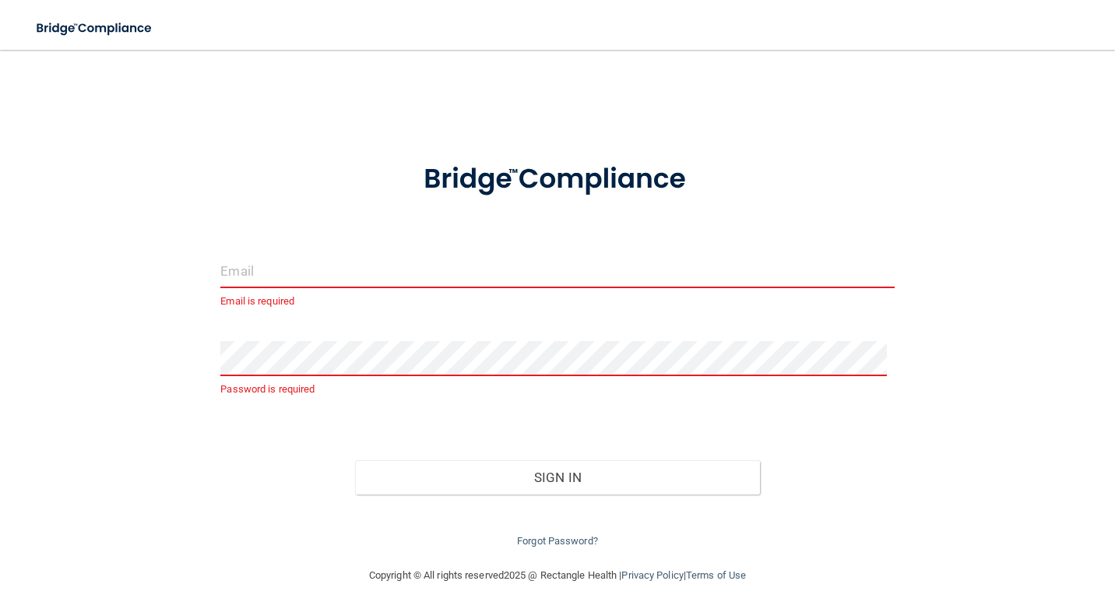 The height and width of the screenshot is (609, 1115). I want to click on a: Terms of Use, so click(716, 575).